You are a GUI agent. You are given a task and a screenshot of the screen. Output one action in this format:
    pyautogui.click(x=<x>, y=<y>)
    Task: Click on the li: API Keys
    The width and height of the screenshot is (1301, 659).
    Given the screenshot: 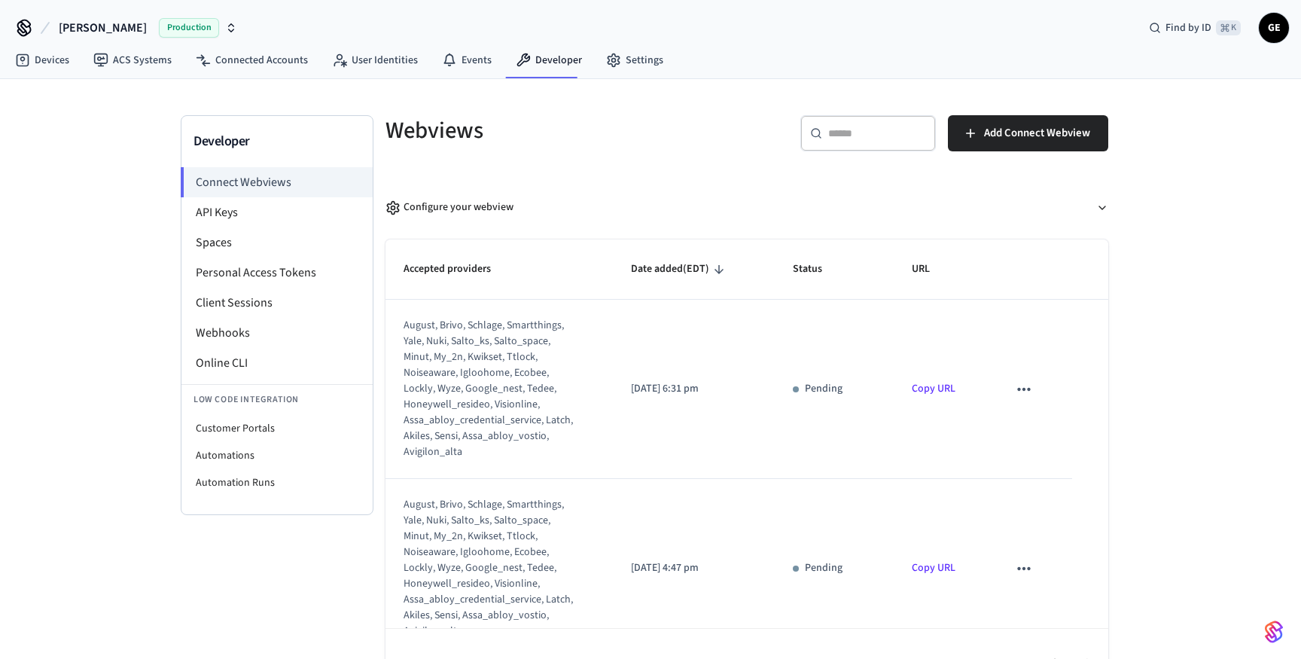 What is the action you would take?
    pyautogui.click(x=277, y=212)
    